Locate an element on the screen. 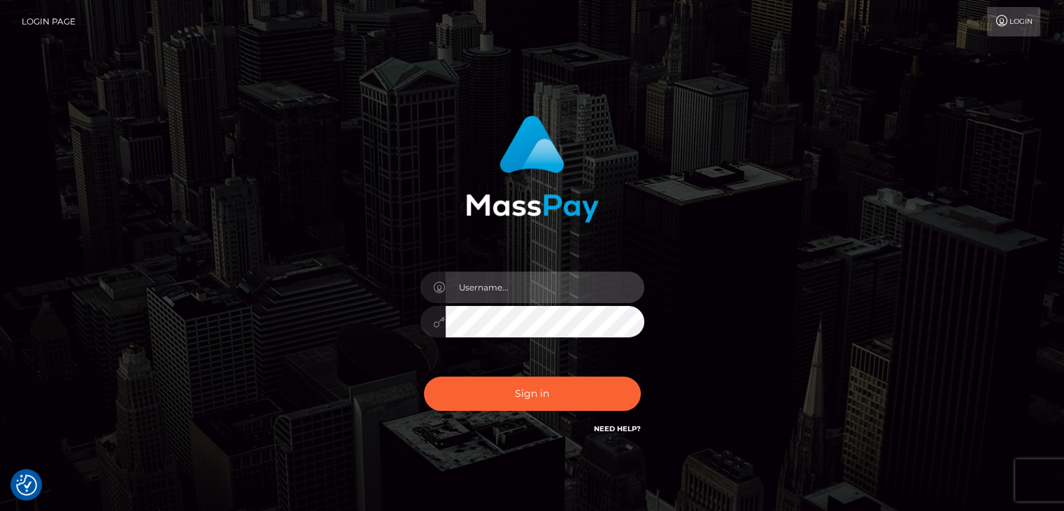 This screenshot has width=1064, height=511. button: Sign in is located at coordinates (532, 393).